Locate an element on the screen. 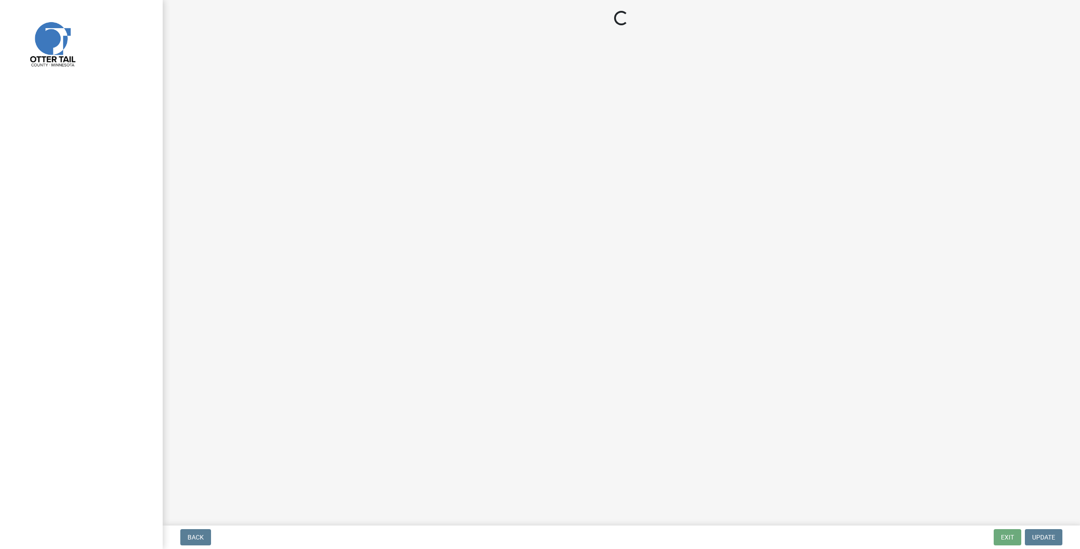 The height and width of the screenshot is (549, 1080). button: Back is located at coordinates (196, 537).